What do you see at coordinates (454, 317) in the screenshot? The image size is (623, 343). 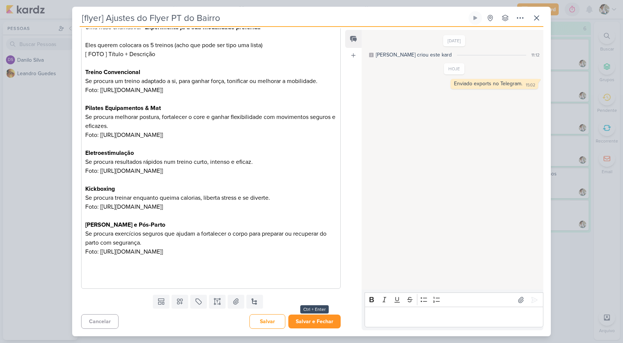 I see `div: Editor editing area: main` at bounding box center [454, 317].